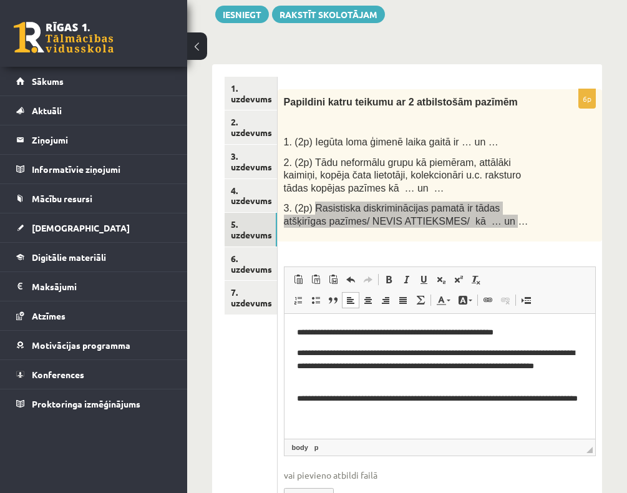 The image size is (627, 493). What do you see at coordinates (94, 345) in the screenshot?
I see `a: Motivācijas programma` at bounding box center [94, 345].